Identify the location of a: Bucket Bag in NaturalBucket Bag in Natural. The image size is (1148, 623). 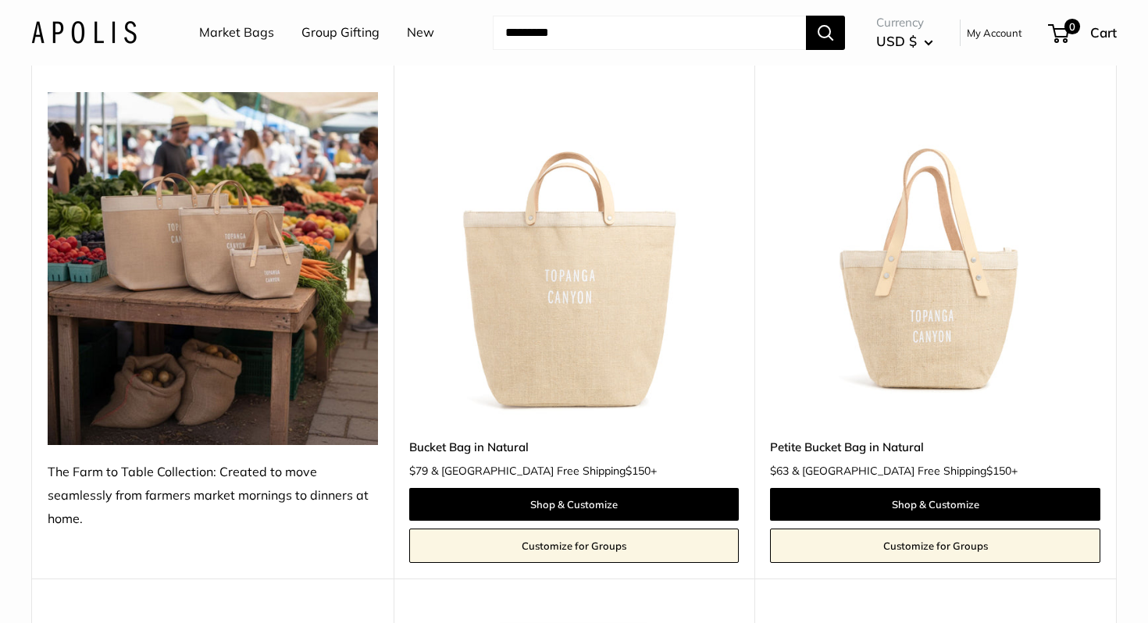
(574, 257).